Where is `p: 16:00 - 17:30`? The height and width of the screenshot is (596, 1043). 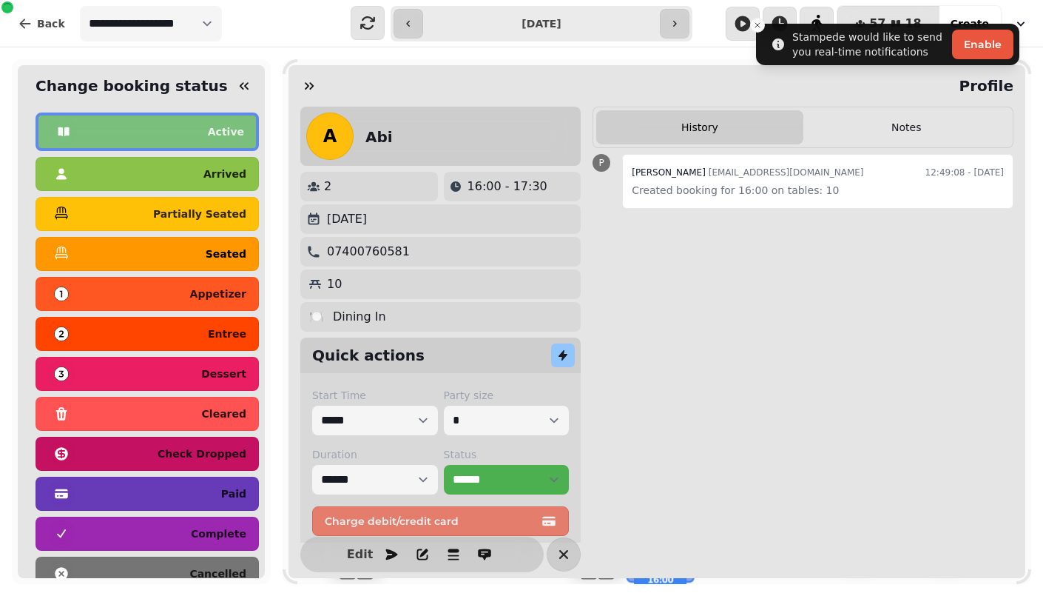
p: 16:00 - 17:30 is located at coordinates (508, 186).